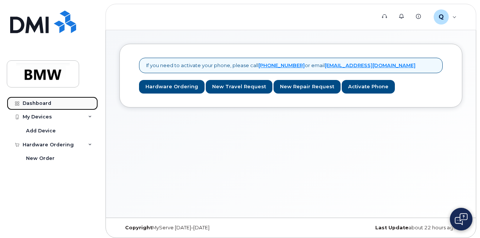 The width and height of the screenshot is (480, 238). What do you see at coordinates (239, 87) in the screenshot?
I see `a: New Travel Request` at bounding box center [239, 87].